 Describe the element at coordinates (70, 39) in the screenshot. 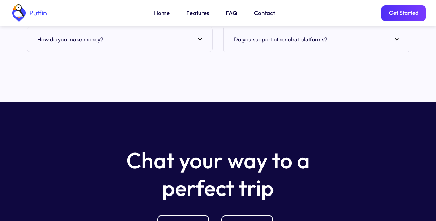

I see `h4: How do you make money?` at that location.